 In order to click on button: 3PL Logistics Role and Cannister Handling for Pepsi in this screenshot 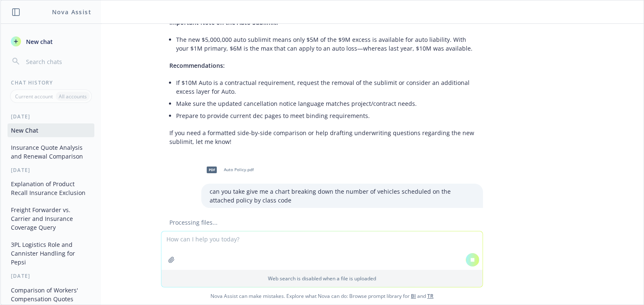, I will do `click(51, 254)`.